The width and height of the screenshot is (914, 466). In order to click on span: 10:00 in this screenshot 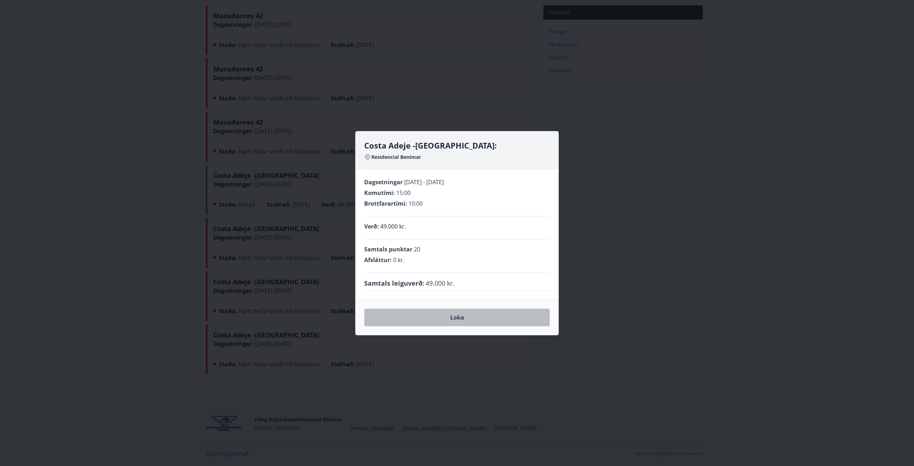, I will do `click(416, 203)`.